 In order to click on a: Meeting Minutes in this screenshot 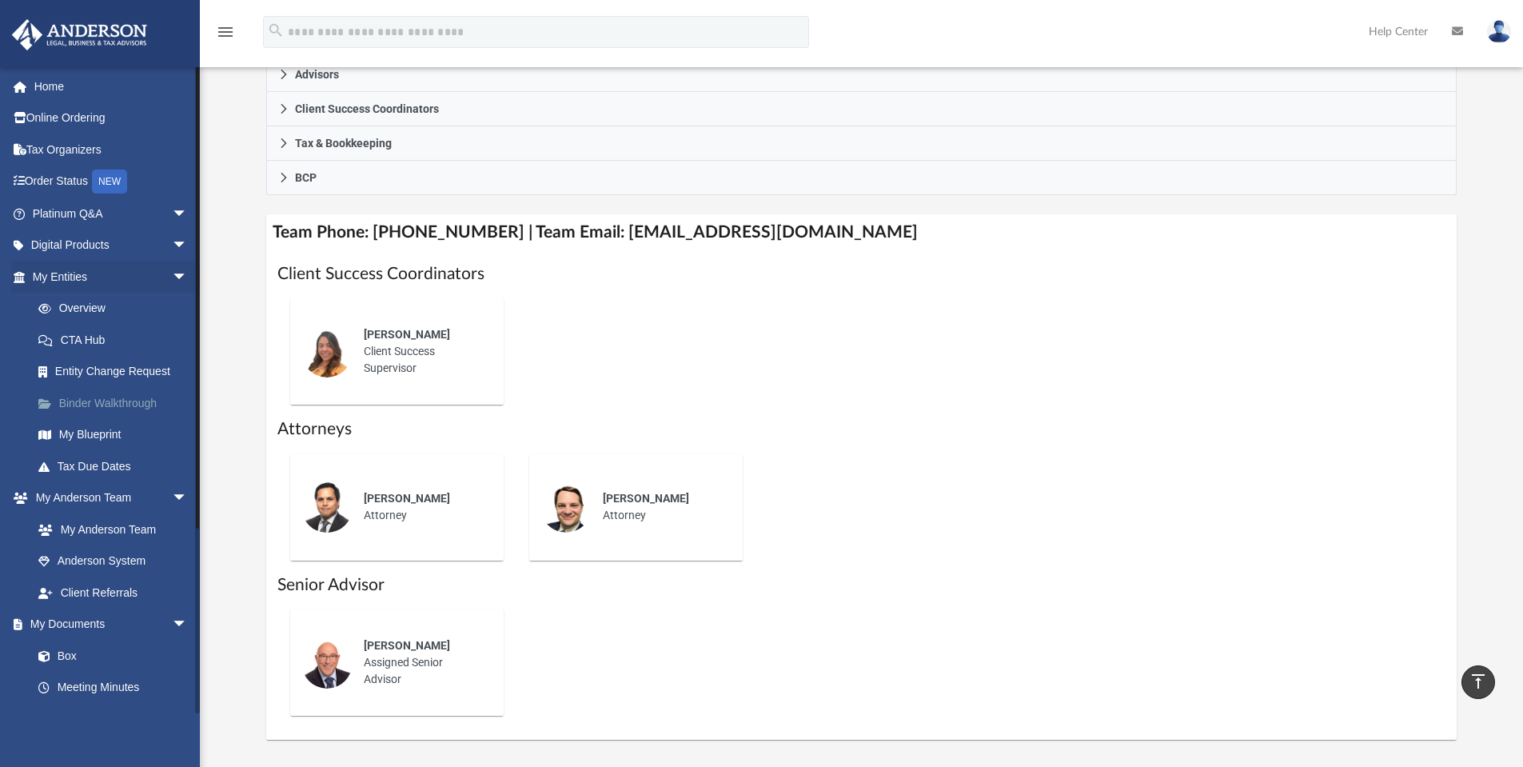, I will do `click(113, 688)`.